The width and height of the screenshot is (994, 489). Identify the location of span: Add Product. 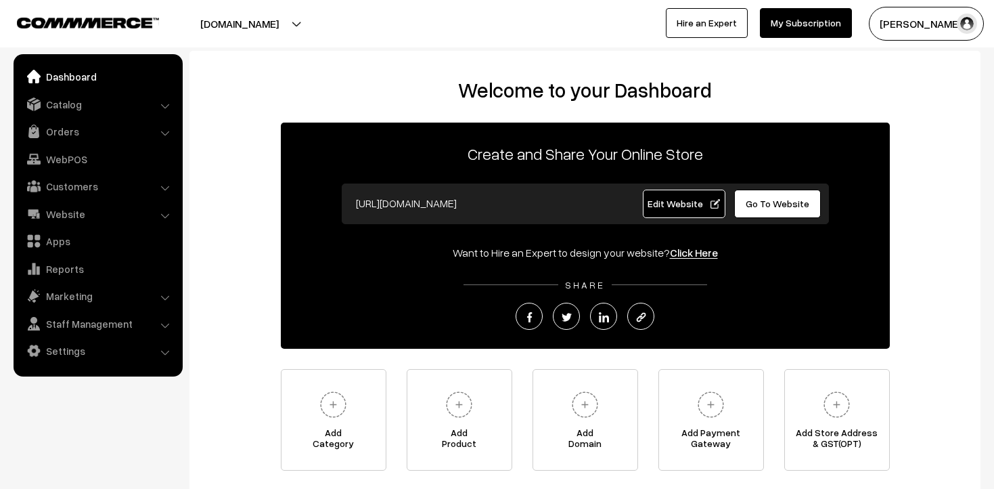
(459, 440).